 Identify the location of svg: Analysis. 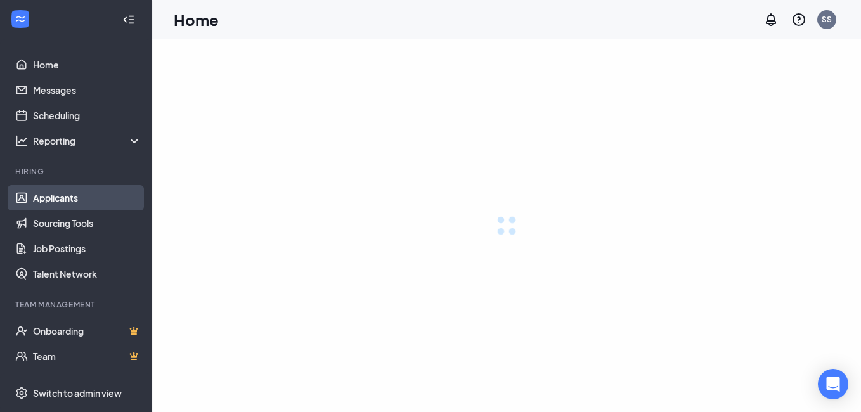
(22, 141).